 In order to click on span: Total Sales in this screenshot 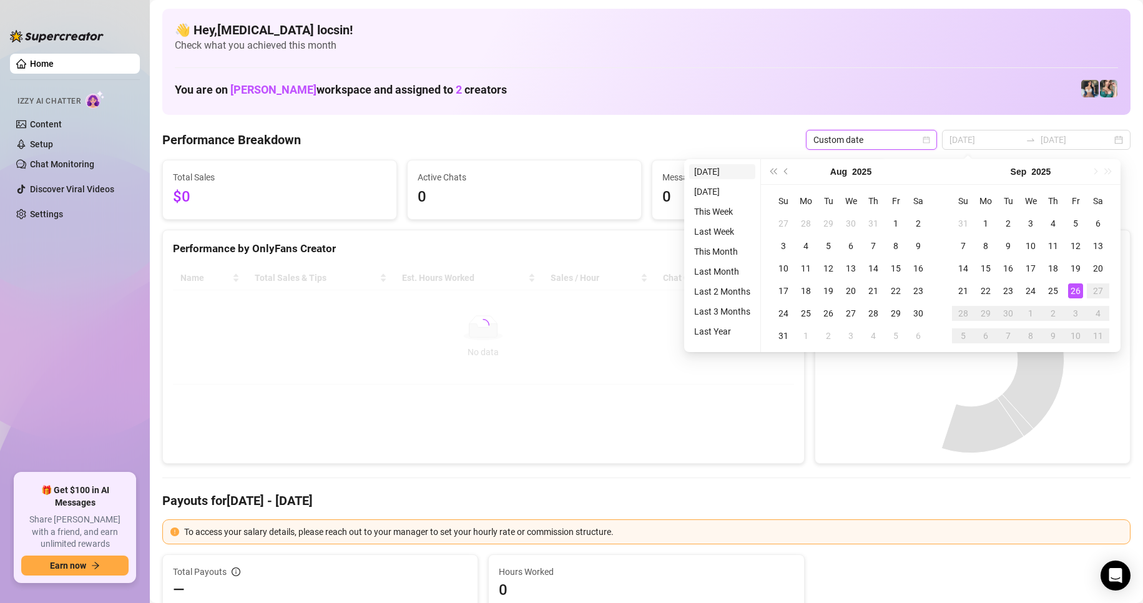, I will do `click(280, 177)`.